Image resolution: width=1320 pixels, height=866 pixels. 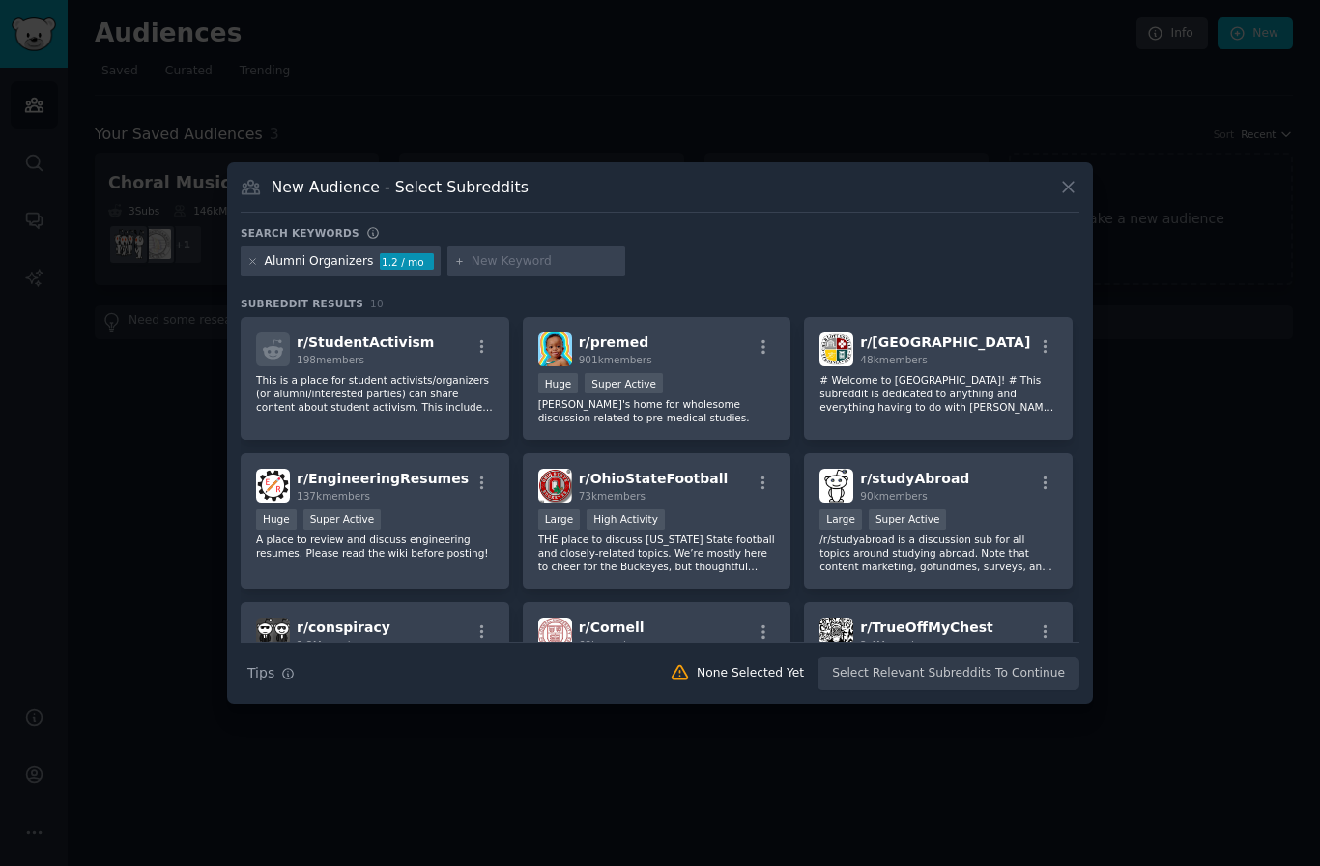 What do you see at coordinates (893, 359) in the screenshot?
I see `span: 48k members` at bounding box center [893, 359].